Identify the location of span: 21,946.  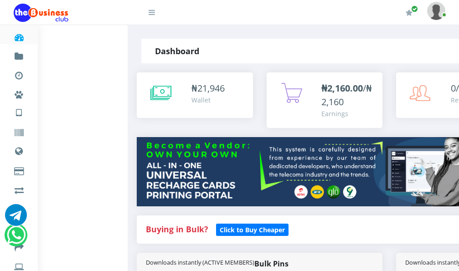
(211, 88).